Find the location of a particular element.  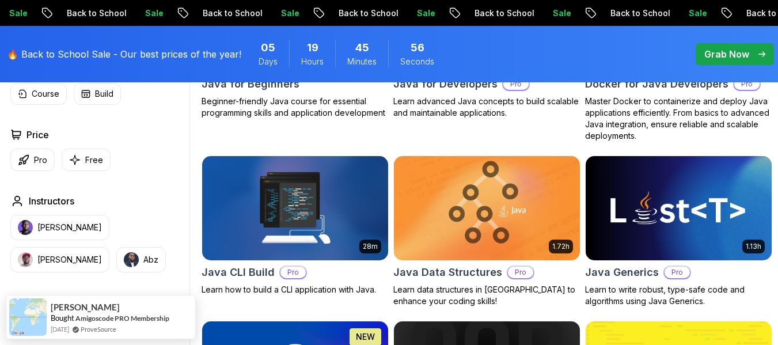

img: Java CLI Build card is located at coordinates (295, 208).